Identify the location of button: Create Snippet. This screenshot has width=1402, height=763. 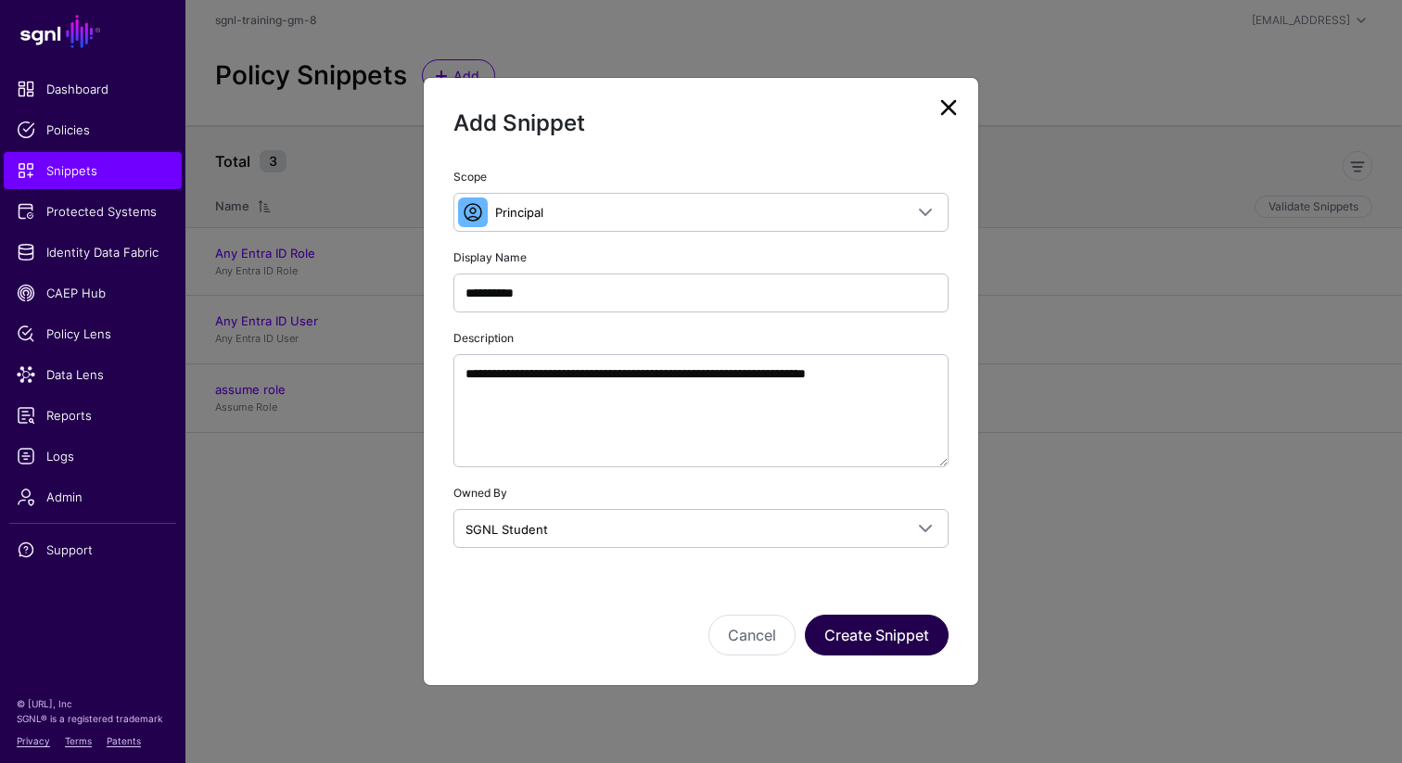
(876, 635).